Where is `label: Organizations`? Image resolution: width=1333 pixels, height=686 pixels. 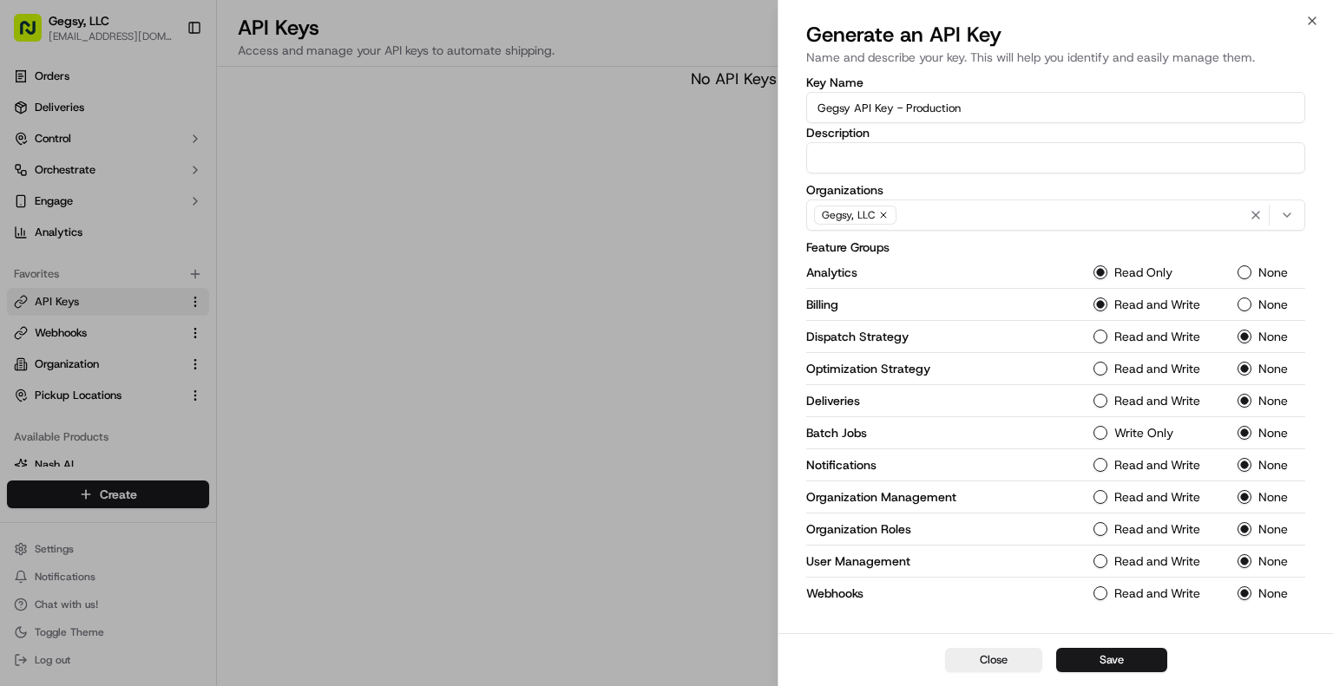 label: Organizations is located at coordinates (1055, 190).